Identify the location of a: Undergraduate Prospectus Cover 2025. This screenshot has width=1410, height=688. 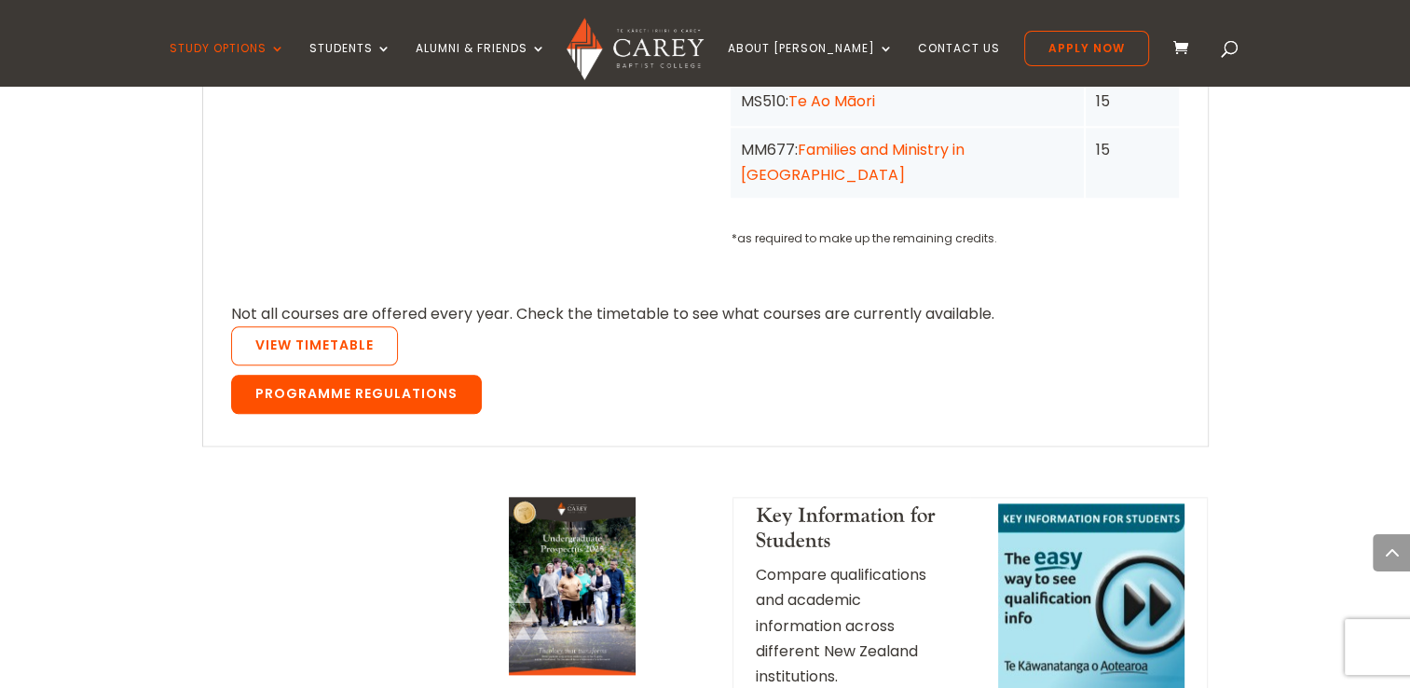
(571, 669).